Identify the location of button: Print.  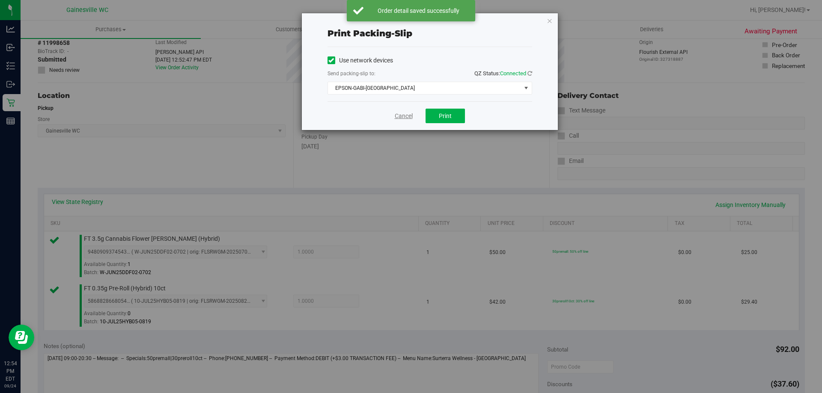
(445, 116).